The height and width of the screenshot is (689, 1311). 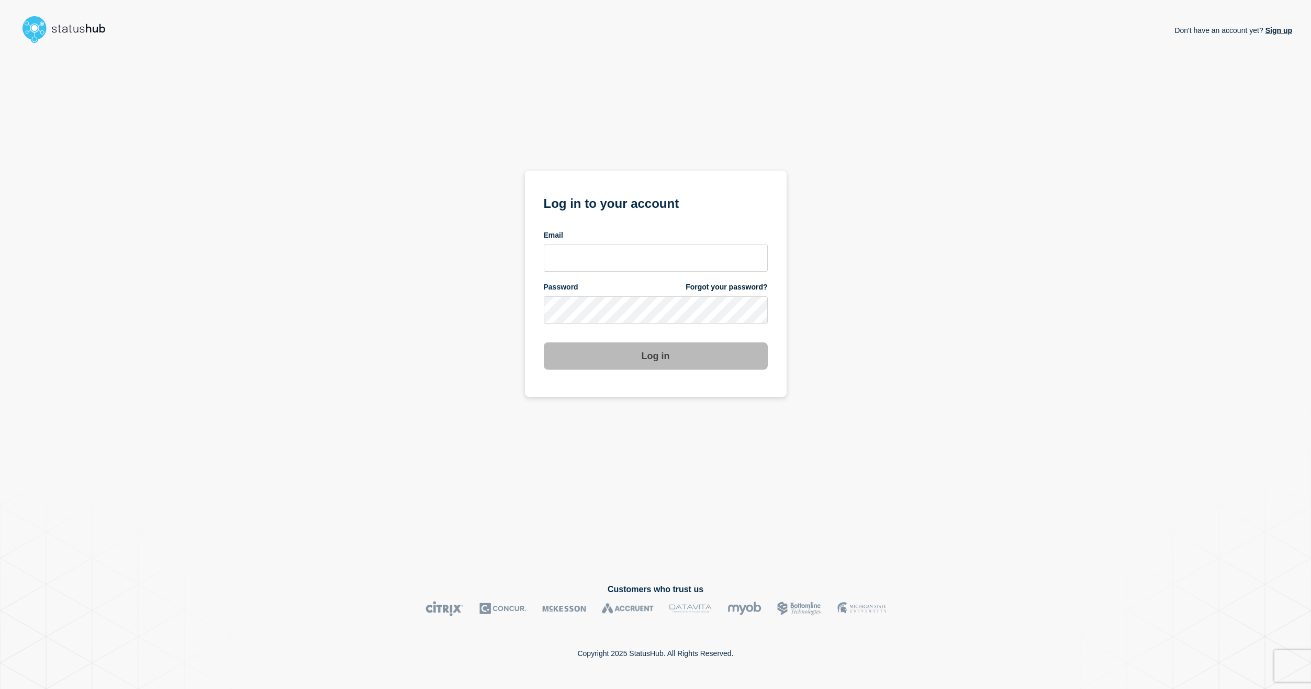 I want to click on img: Accruent logo, so click(x=628, y=608).